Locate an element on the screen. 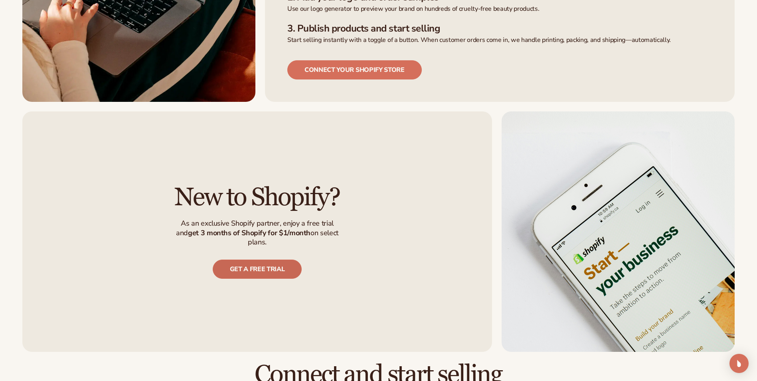 The image size is (757, 381). a: get a free trial is located at coordinates (257, 269).